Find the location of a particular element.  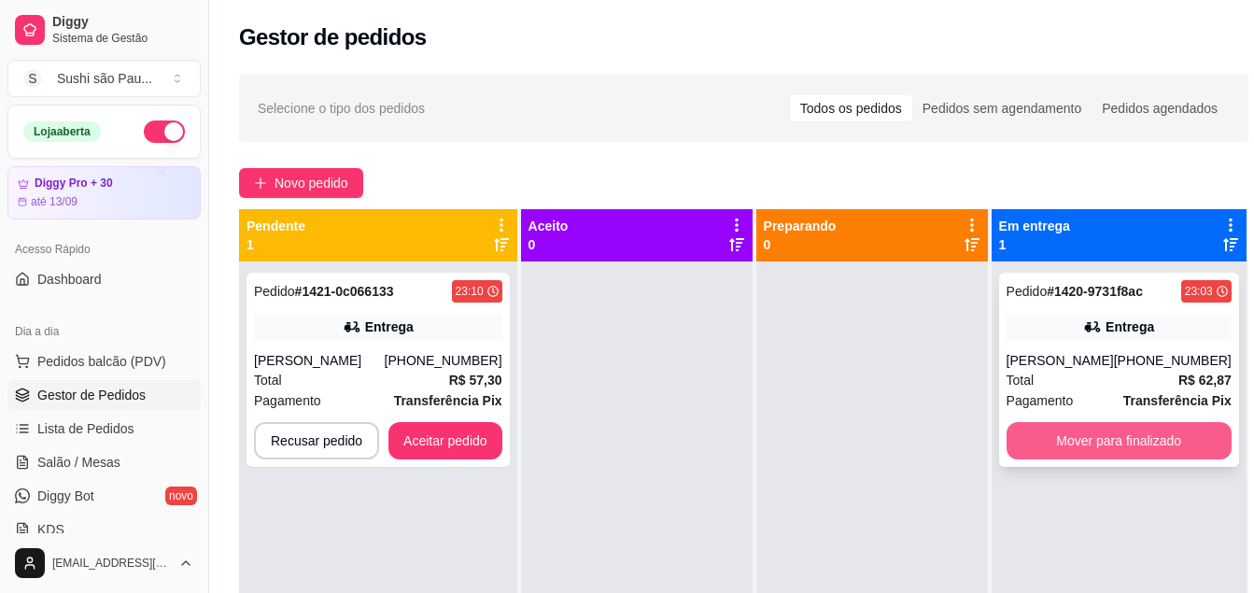

p: Pendente is located at coordinates (275, 226).